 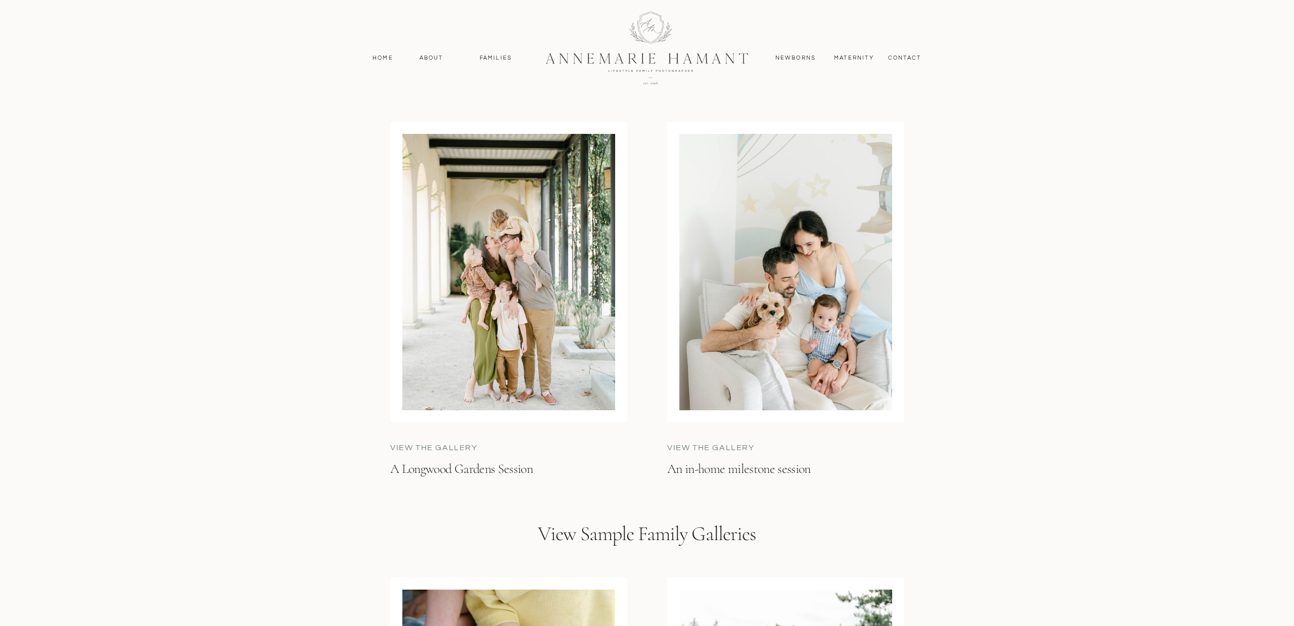 What do you see at coordinates (383, 58) in the screenshot?
I see `nav: Home` at bounding box center [383, 58].